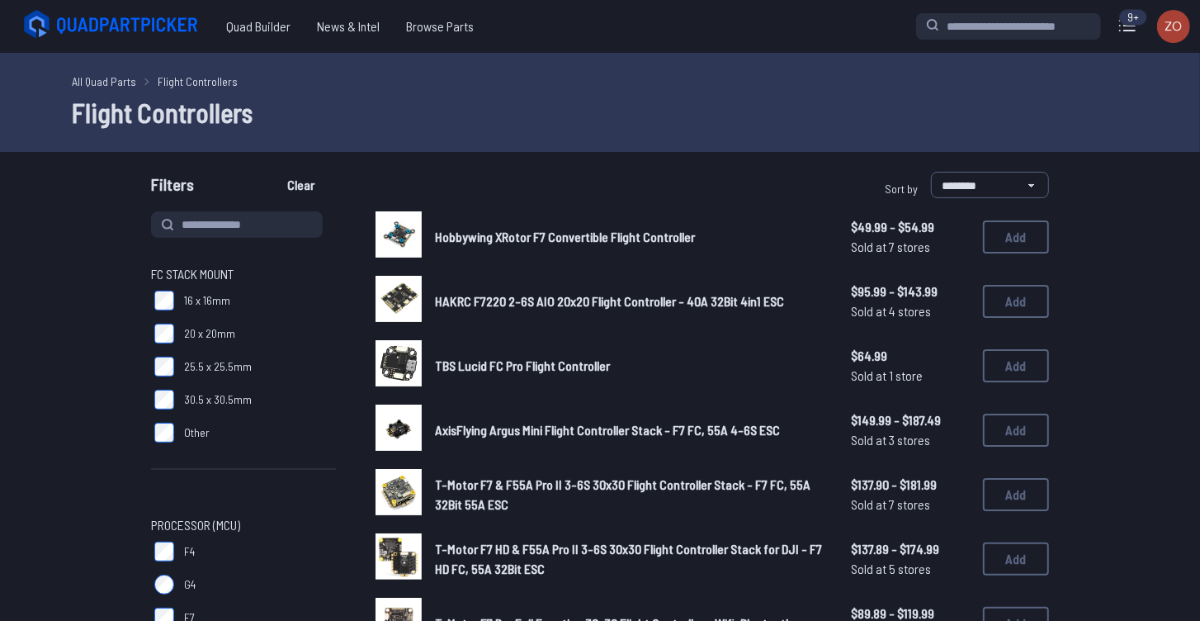 The height and width of the screenshot is (621, 1200). Describe the element at coordinates (911, 485) in the screenshot. I see `span: $137.90 - $181.99` at that location.